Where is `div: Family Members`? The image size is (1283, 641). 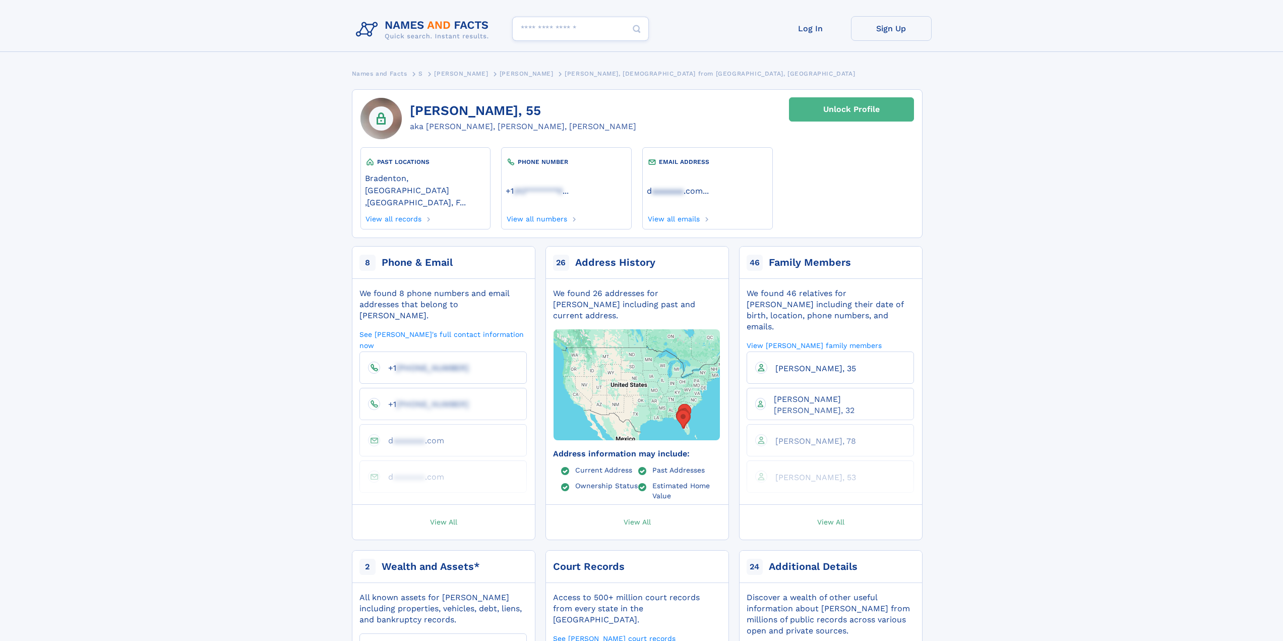 div: Family Members is located at coordinates (810, 263).